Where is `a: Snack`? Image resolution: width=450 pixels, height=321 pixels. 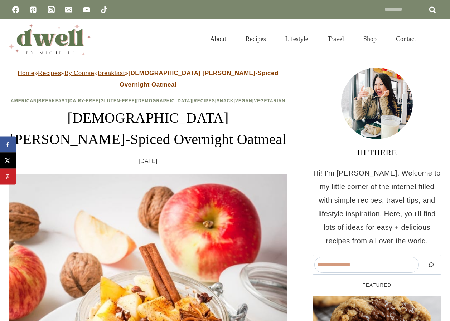
a: Snack is located at coordinates (225, 101).